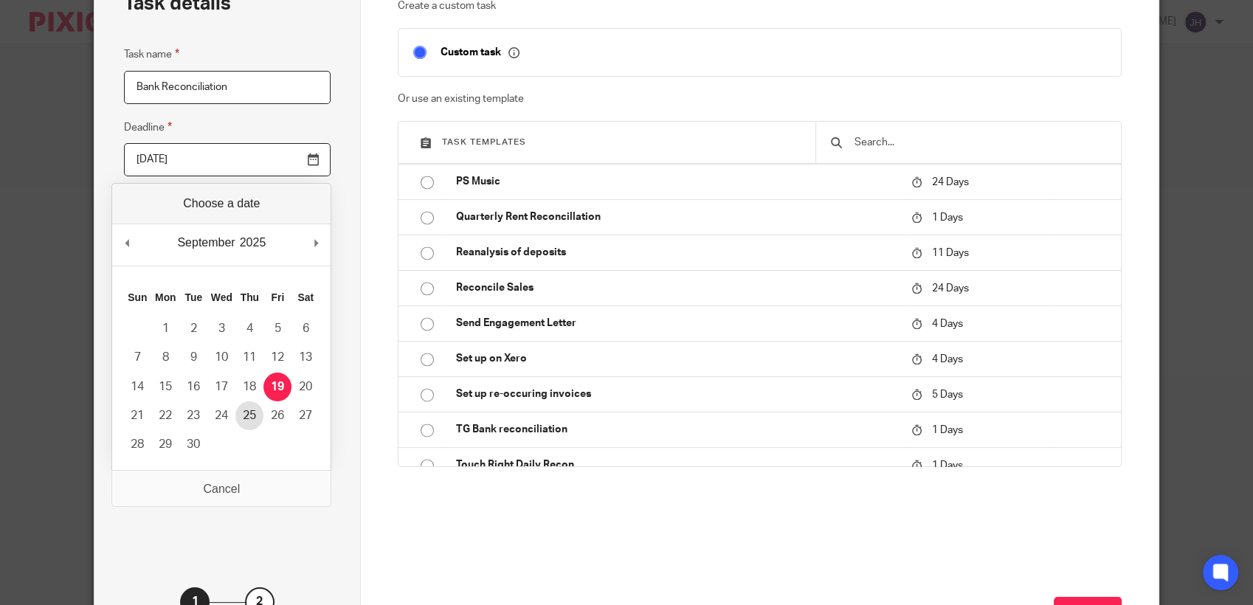 This screenshot has width=1253, height=605. What do you see at coordinates (221, 357) in the screenshot?
I see `button: 10` at bounding box center [221, 357].